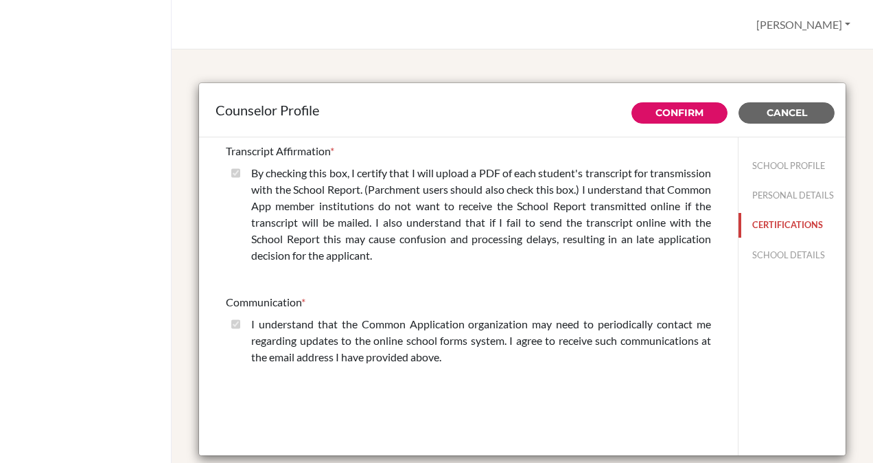 This screenshot has height=463, width=873. What do you see at coordinates (792, 224) in the screenshot?
I see `button: CERTIFICATIONS` at bounding box center [792, 224].